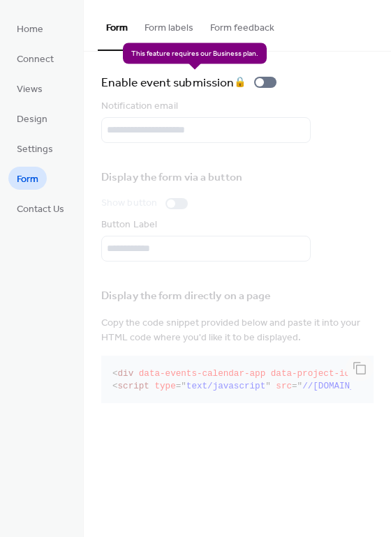  What do you see at coordinates (35, 58) in the screenshot?
I see `a: Connect` at bounding box center [35, 58].